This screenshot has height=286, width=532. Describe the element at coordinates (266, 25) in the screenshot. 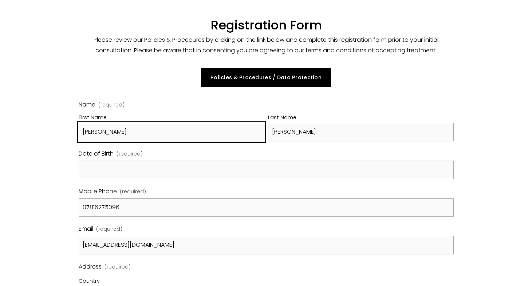

I see `h1: Registration Form` at that location.